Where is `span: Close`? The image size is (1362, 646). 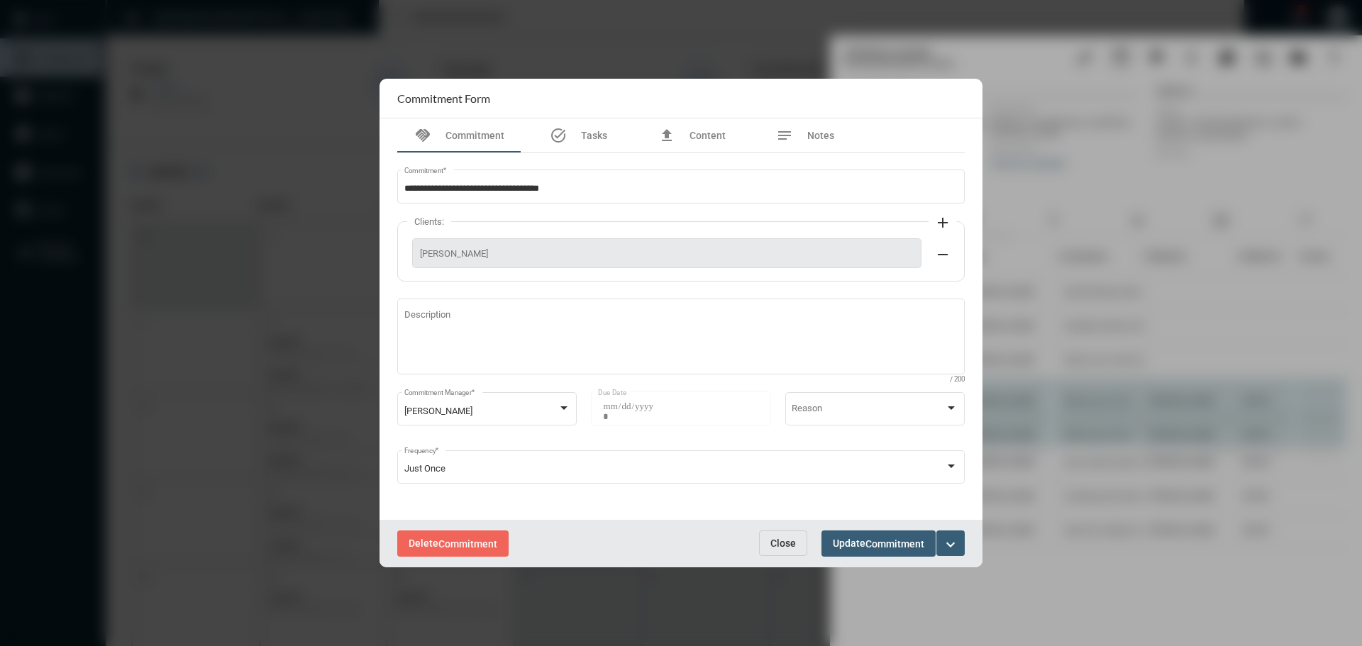
span: Close is located at coordinates (783, 544).